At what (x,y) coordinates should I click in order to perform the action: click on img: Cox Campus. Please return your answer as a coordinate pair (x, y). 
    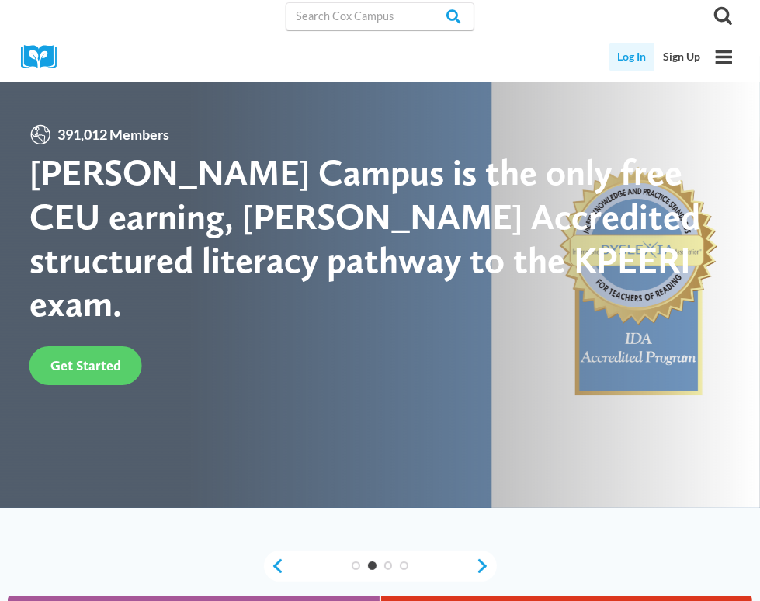
    Looking at the image, I should click on (44, 57).